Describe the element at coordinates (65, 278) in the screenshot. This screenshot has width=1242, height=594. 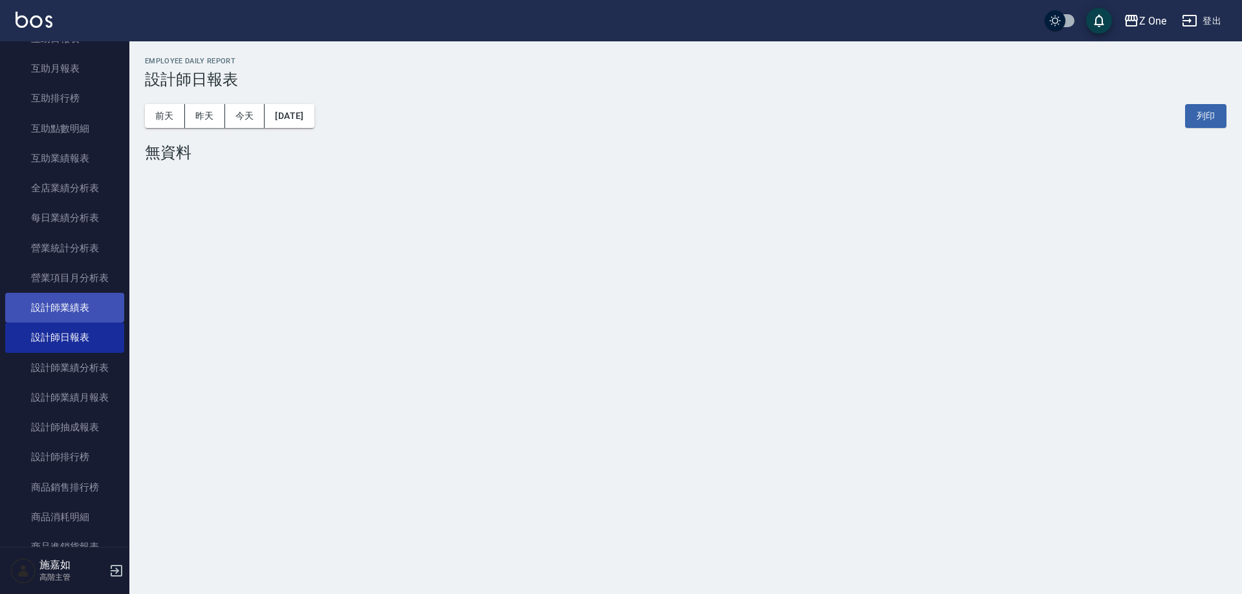
I see `a: 營業項目月分析表` at that location.